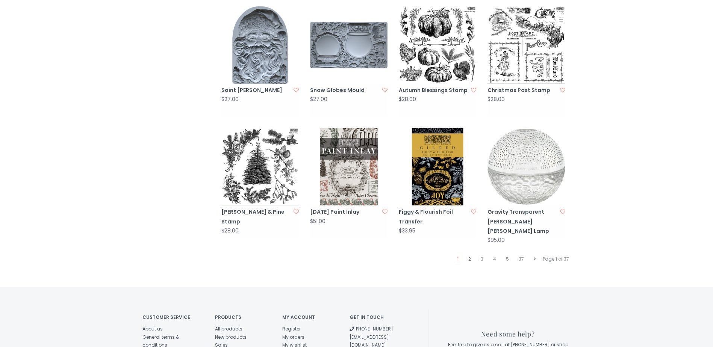  I want to click on a: Snow Globes Mould, so click(345, 90).